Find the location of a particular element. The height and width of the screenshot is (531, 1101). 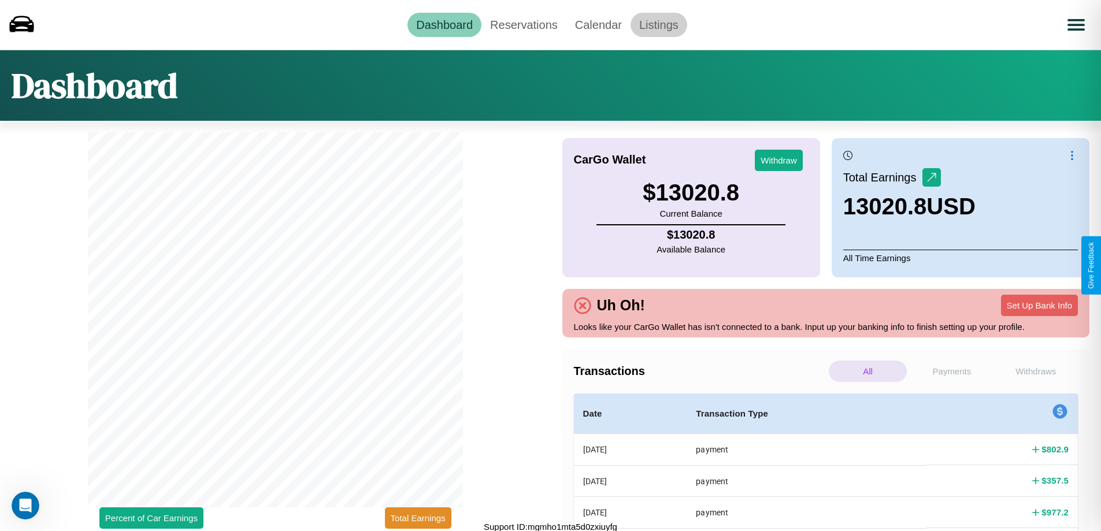

h4: $ 357.5 is located at coordinates (1055, 480).